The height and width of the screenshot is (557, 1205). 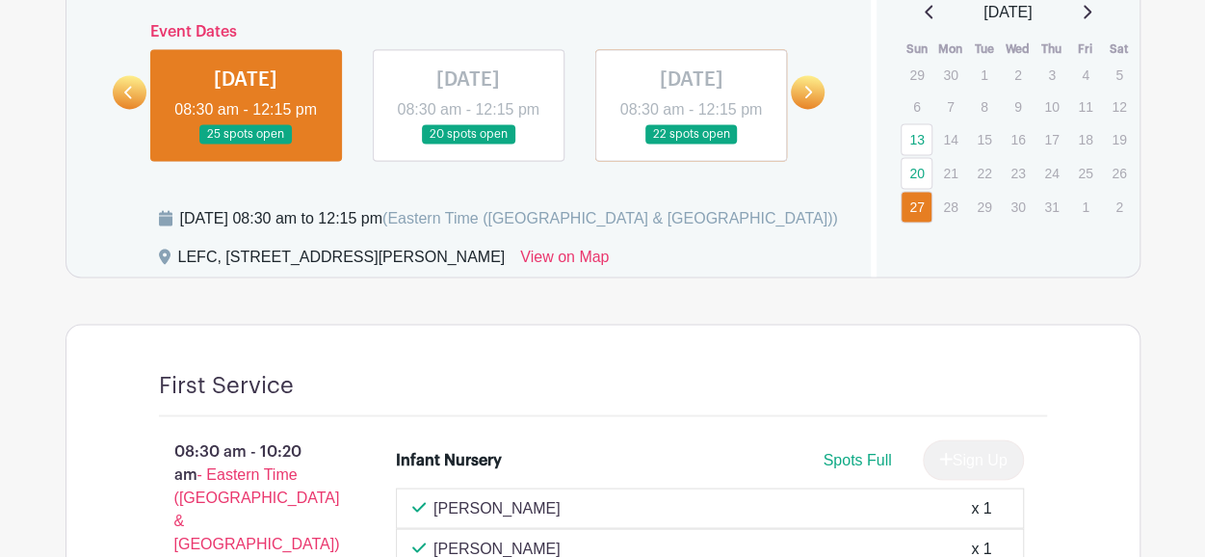 What do you see at coordinates (565, 261) in the screenshot?
I see `a: View on Map` at bounding box center [565, 261].